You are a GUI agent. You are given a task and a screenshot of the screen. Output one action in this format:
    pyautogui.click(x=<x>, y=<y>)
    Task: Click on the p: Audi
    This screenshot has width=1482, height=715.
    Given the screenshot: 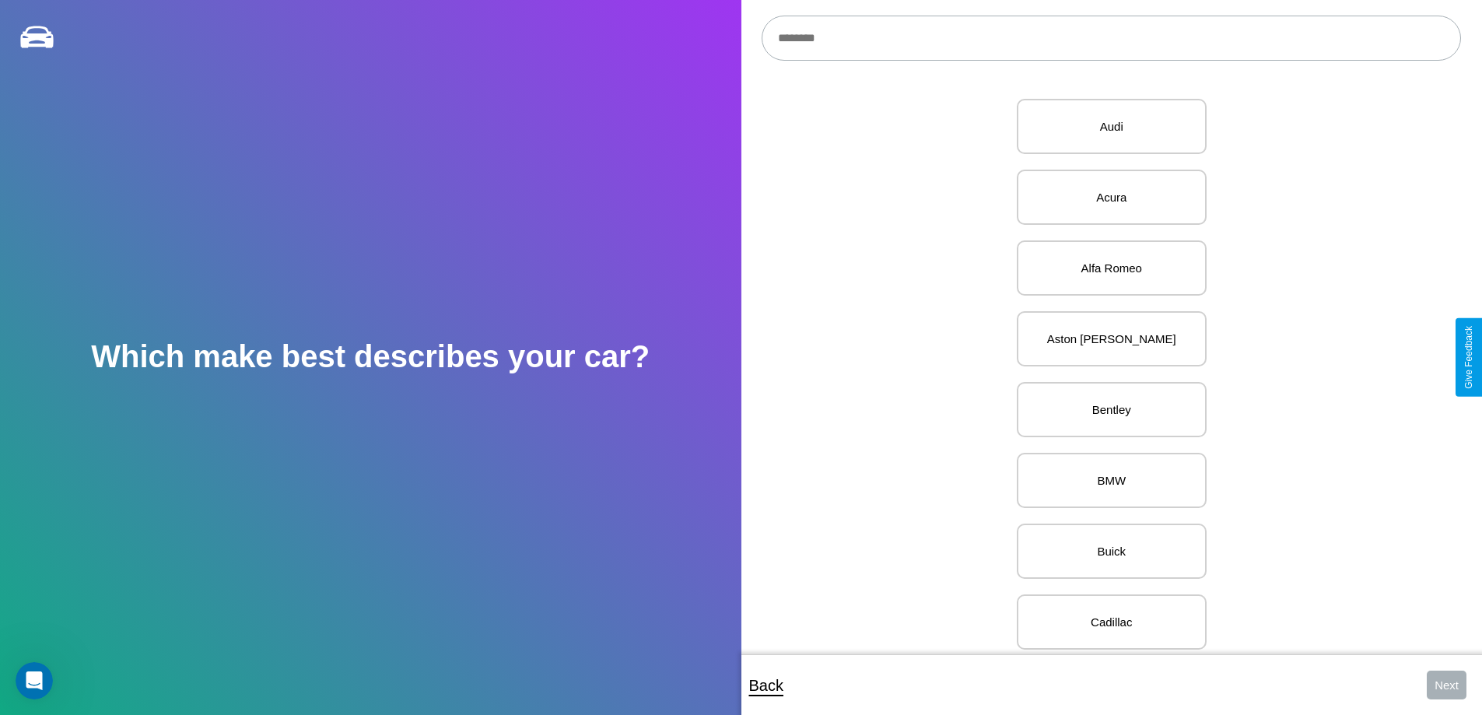 What is the action you would take?
    pyautogui.click(x=1112, y=126)
    